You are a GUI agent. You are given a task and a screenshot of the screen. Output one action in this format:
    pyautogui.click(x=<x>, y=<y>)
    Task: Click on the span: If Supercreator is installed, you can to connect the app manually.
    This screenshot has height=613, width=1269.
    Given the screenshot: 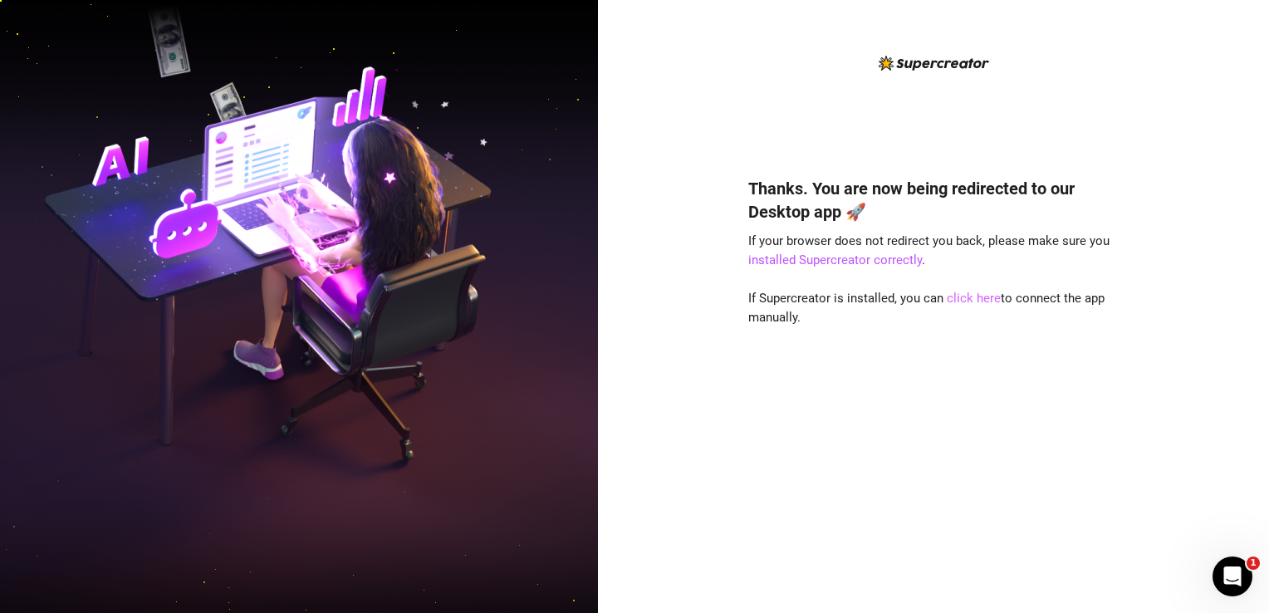 What is the action you would take?
    pyautogui.click(x=926, y=308)
    